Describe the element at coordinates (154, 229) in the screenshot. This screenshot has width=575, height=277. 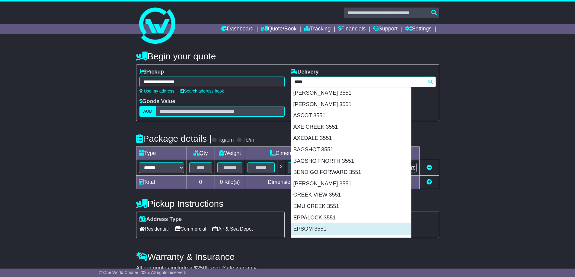
I see `span: Residential` at that location.